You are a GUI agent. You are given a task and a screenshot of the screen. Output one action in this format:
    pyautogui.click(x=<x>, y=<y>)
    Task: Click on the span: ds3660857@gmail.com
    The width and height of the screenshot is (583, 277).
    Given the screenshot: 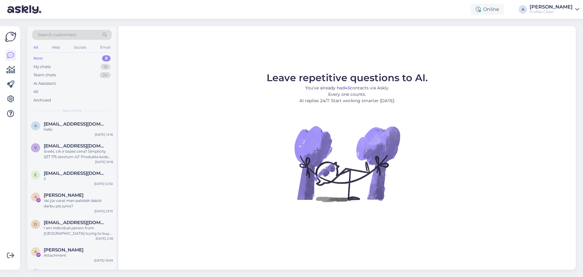 What is the action you would take?
    pyautogui.click(x=75, y=222)
    